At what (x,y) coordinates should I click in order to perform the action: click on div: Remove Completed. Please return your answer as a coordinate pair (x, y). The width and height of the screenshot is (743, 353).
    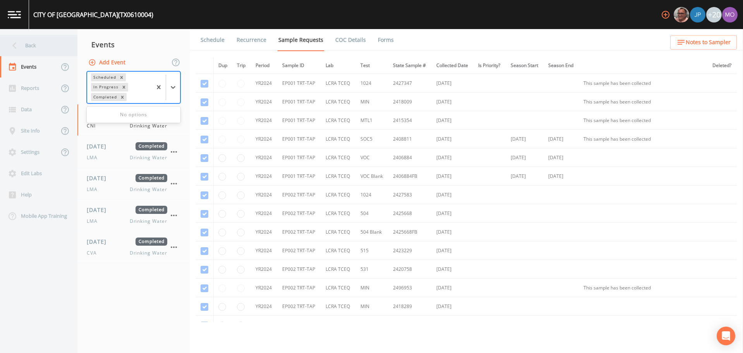
    Looking at the image, I should click on (122, 97).